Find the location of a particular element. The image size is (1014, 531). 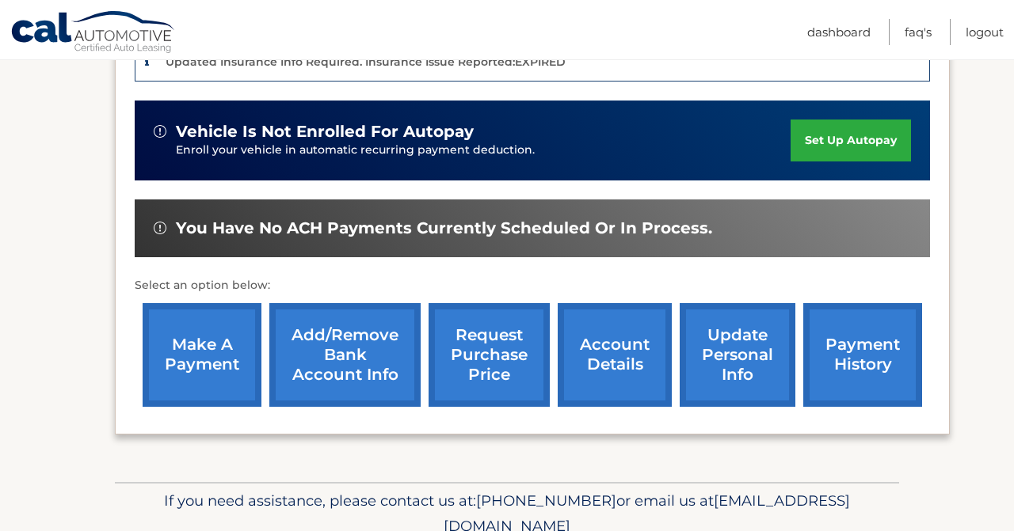

a: request purchase price is located at coordinates (489, 355).